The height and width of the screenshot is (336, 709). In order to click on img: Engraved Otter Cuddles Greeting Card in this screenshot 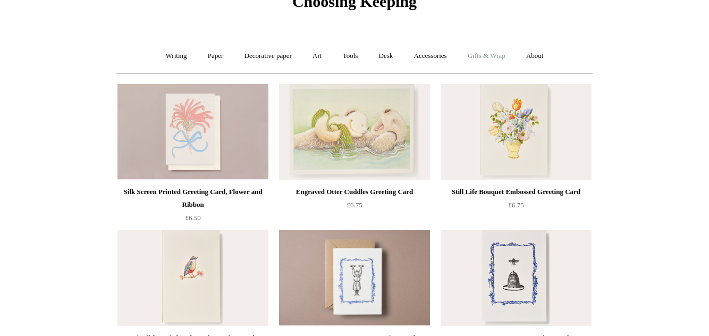, I will do `click(354, 132)`.